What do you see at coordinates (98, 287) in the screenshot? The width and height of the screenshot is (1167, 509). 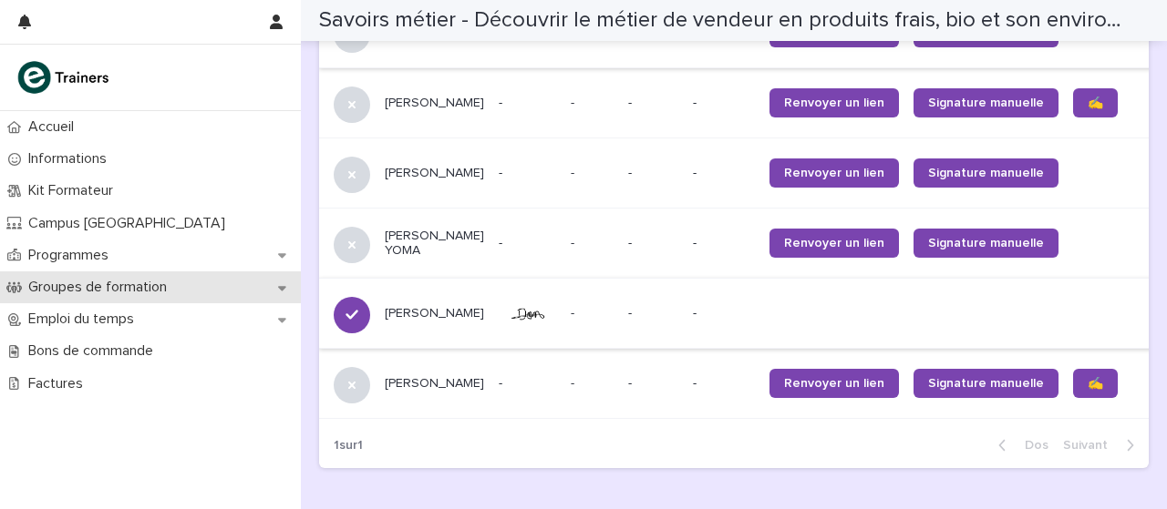 I see `font: Groupes de formation` at bounding box center [98, 287].